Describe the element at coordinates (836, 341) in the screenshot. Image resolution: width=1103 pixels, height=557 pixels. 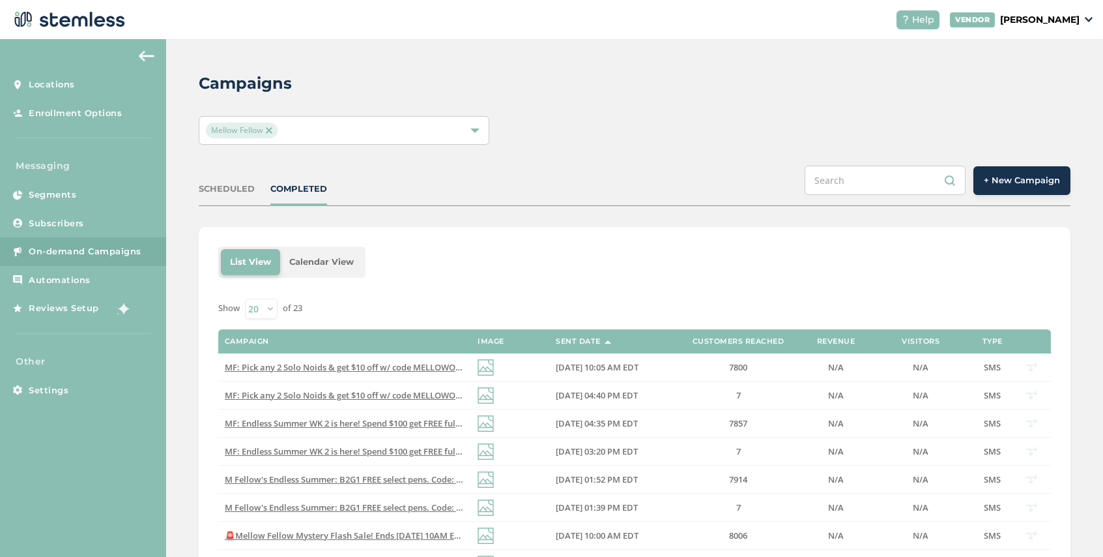
I see `label: Revenue` at that location.